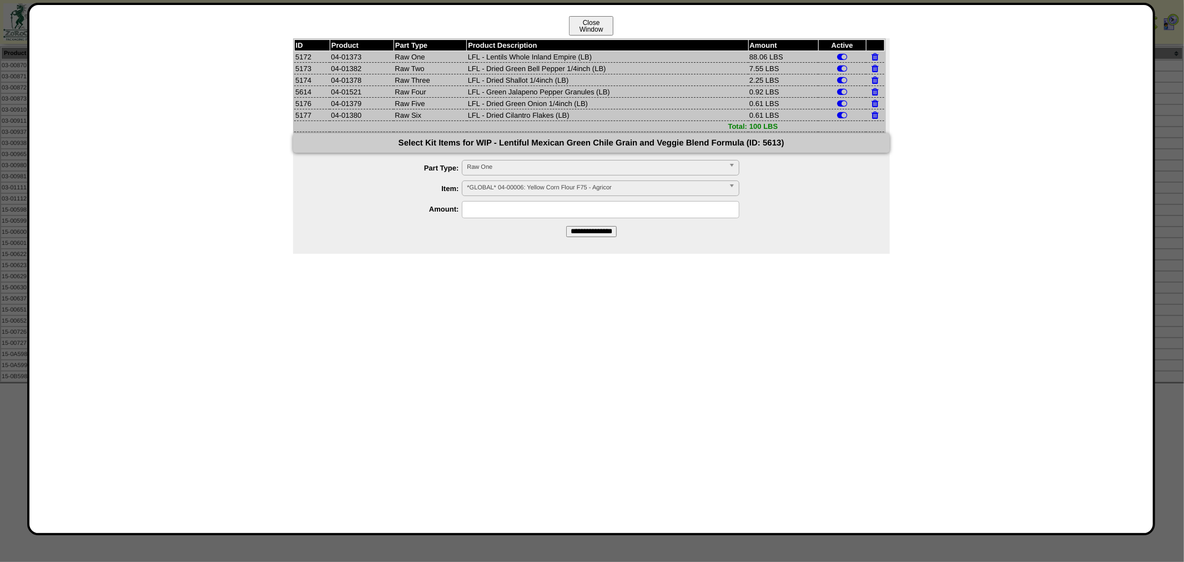  Describe the element at coordinates (389, 209) in the screenshot. I see `label: Amount:` at that location.